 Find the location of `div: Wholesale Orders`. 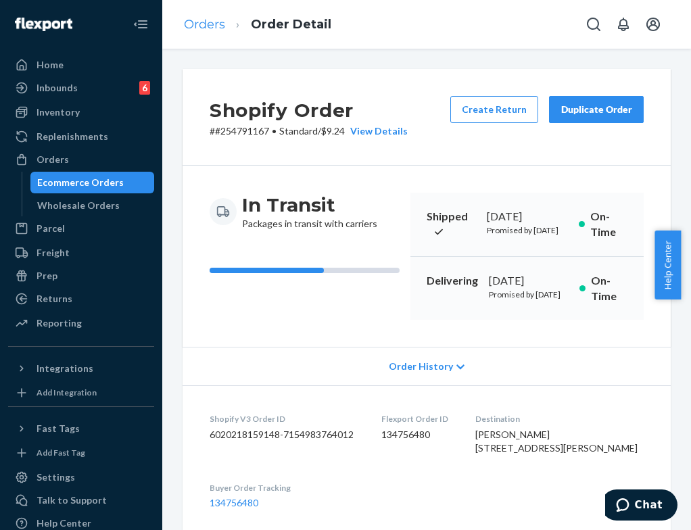

div: Wholesale Orders is located at coordinates (78, 206).